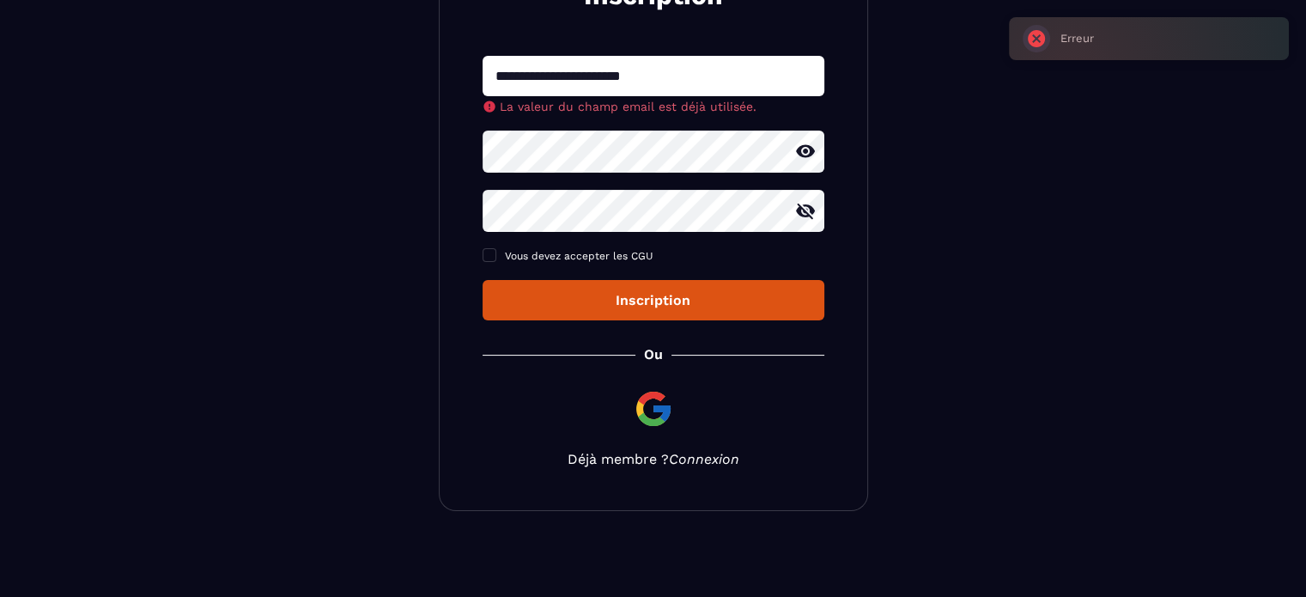  What do you see at coordinates (653, 409) in the screenshot?
I see `img: google` at bounding box center [653, 409].